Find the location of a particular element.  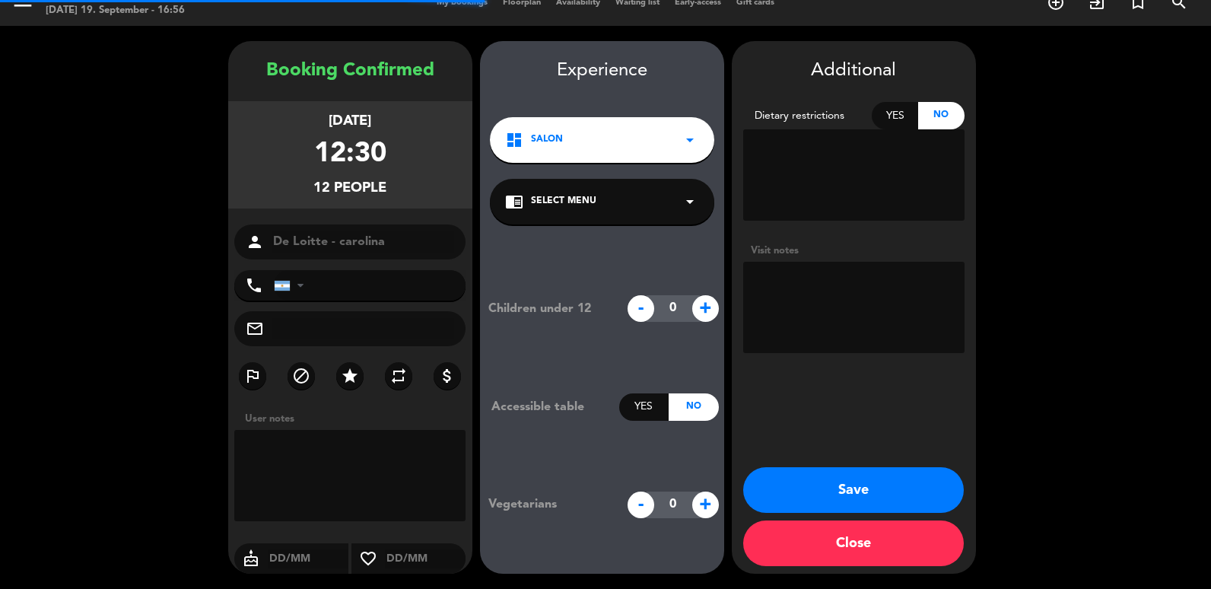

i: chrome_reader_mode is located at coordinates (514, 202).